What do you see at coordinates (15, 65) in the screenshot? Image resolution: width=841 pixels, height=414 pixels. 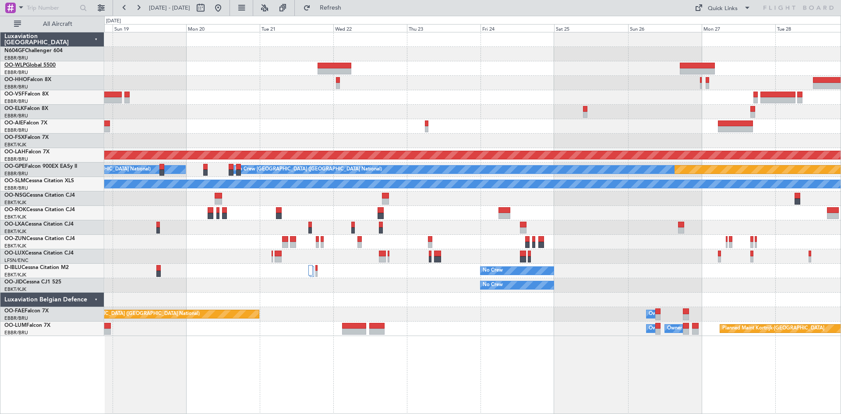 I see `span: OO-WLP` at bounding box center [15, 65].